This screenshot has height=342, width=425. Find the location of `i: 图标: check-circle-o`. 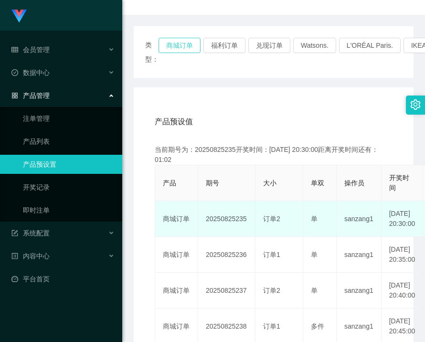

i: 图标: check-circle-o is located at coordinates (15, 73).